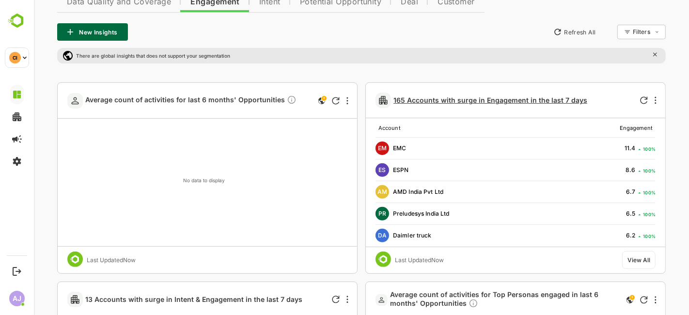  I want to click on a: EMC, so click(365, 148).